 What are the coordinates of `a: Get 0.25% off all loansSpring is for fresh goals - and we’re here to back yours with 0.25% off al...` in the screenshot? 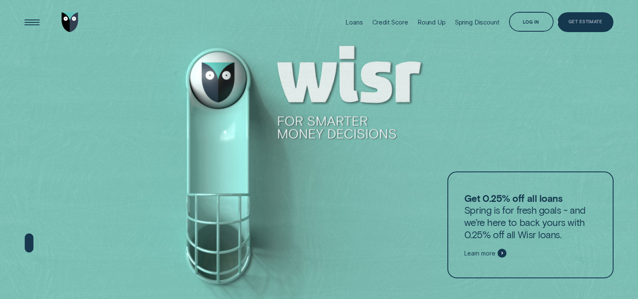 It's located at (530, 225).